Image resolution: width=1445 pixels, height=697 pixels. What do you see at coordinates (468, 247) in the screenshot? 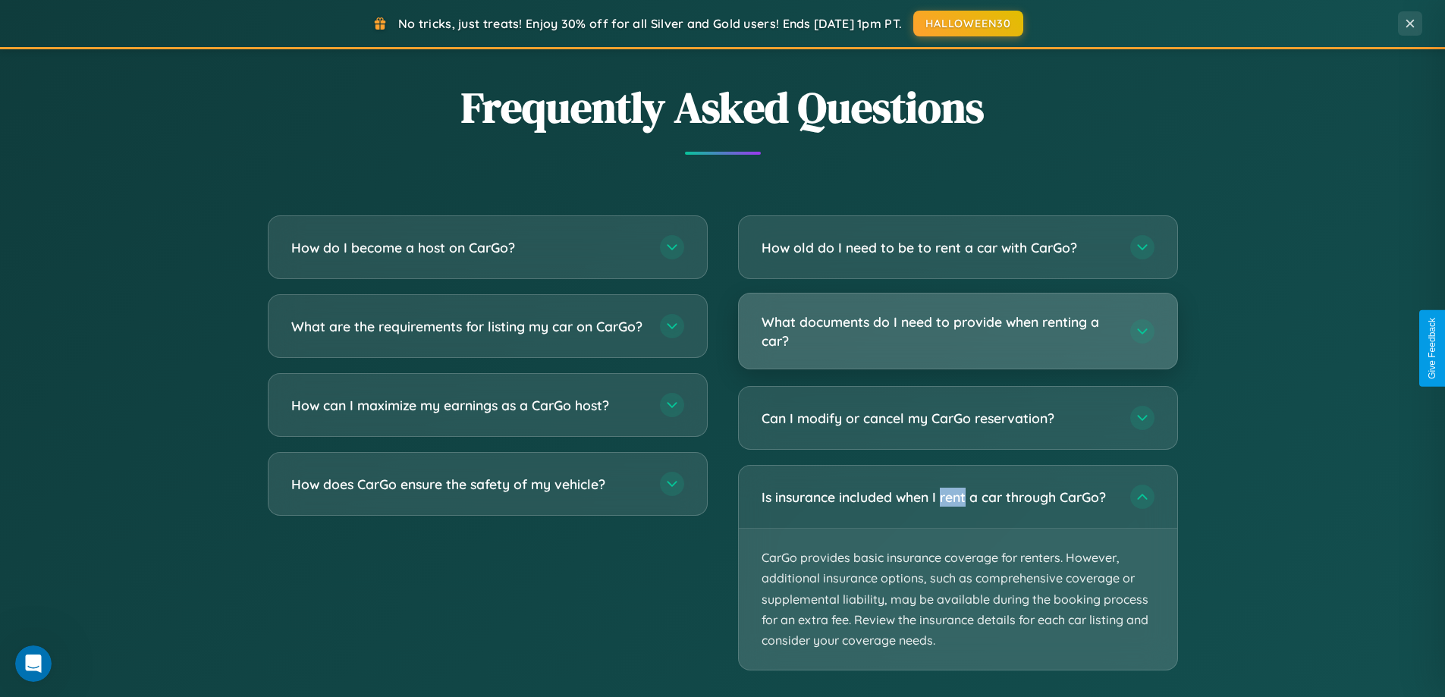
I see `h3: How do I become a host on CarGo?` at bounding box center [468, 247].